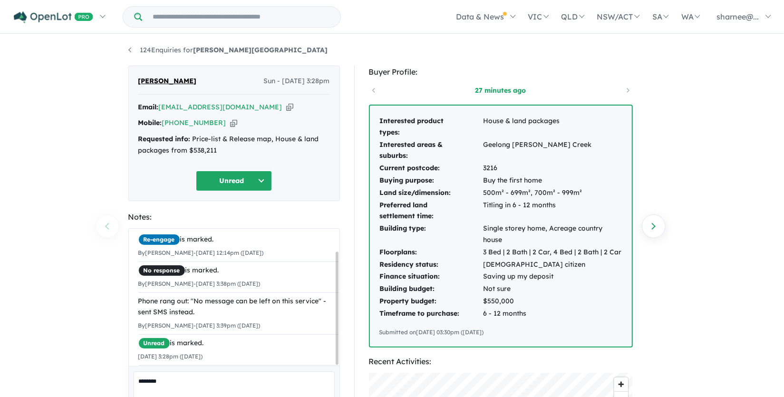  Describe the element at coordinates (431, 314) in the screenshot. I see `td: Timeframe to purchase:` at that location.